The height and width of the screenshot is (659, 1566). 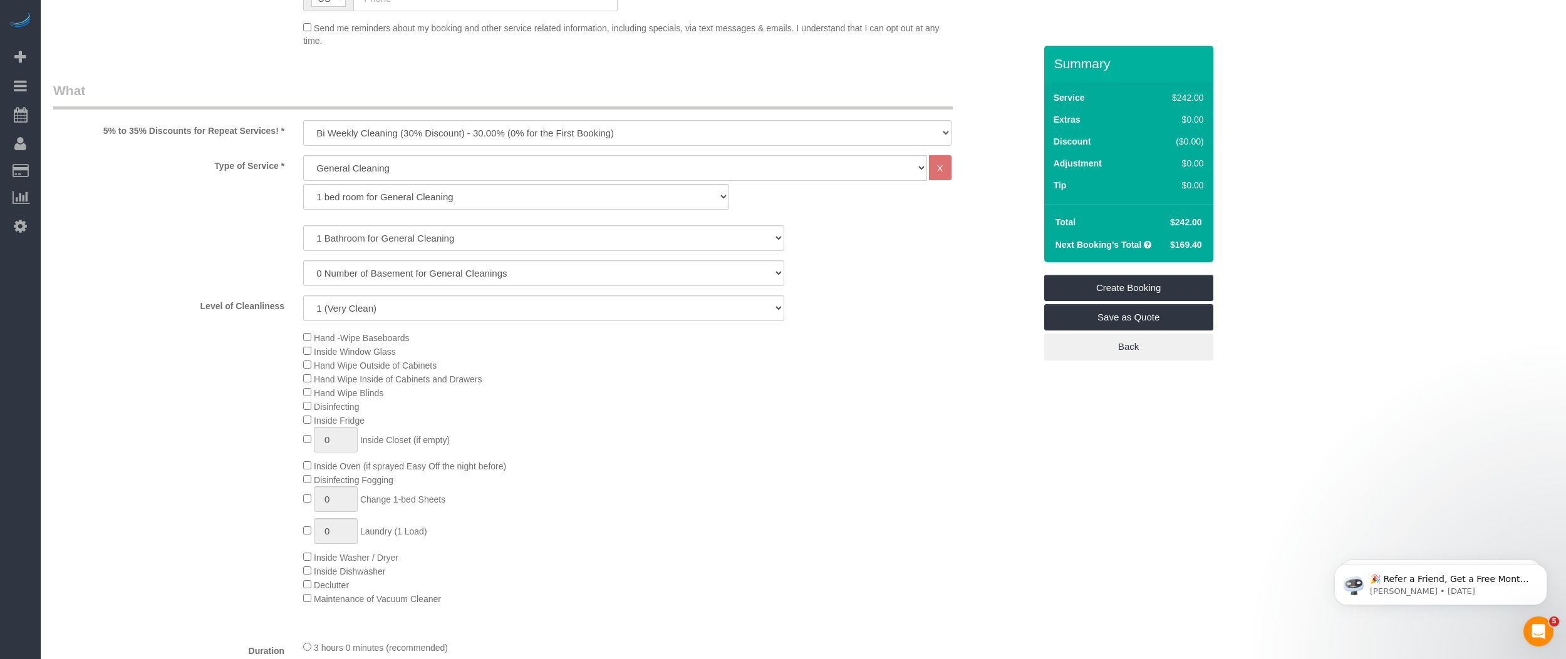 I want to click on label: Duration, so click(x=168, y=649).